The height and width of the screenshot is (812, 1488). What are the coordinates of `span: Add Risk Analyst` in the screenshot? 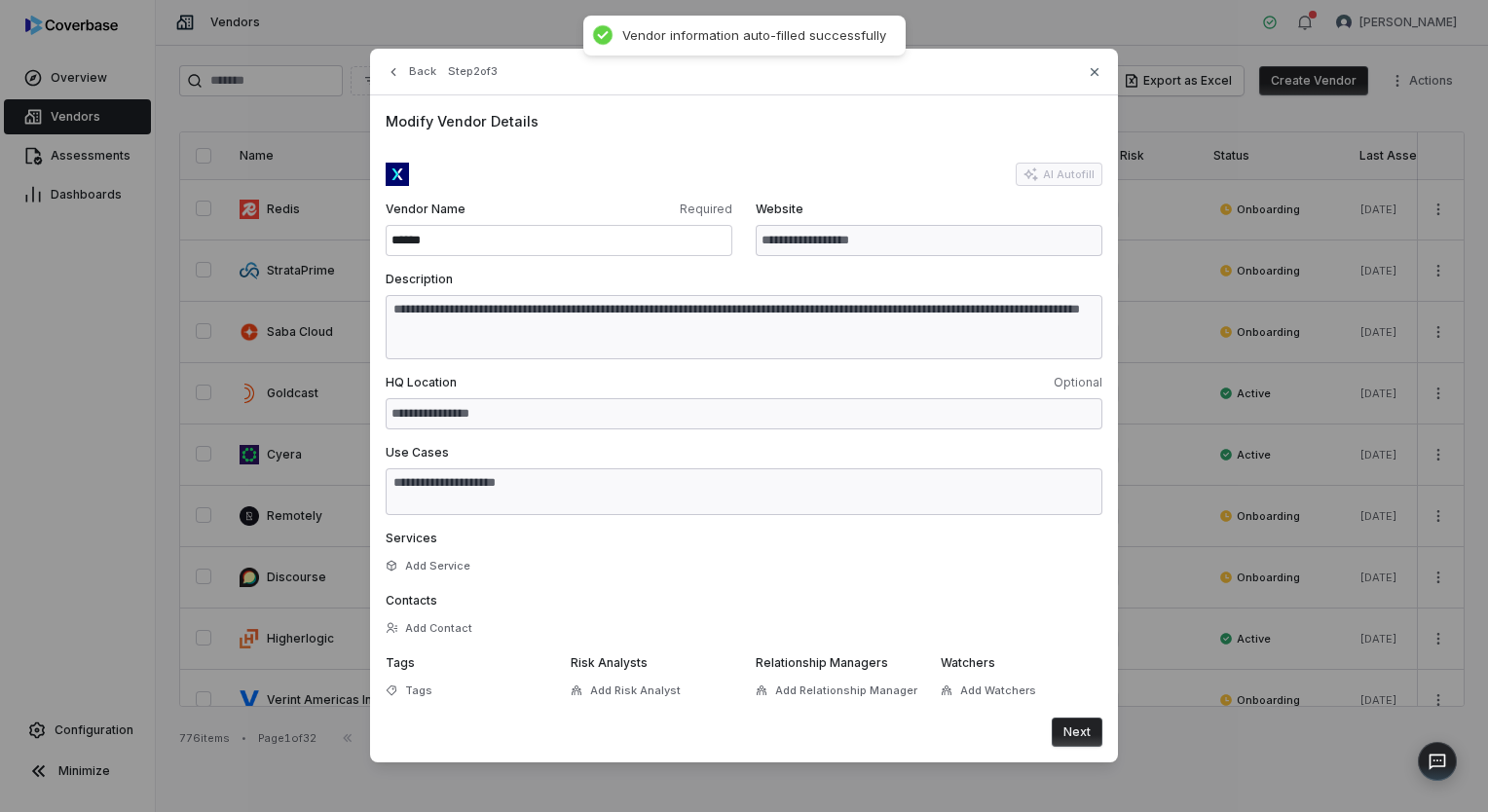 It's located at (635, 690).